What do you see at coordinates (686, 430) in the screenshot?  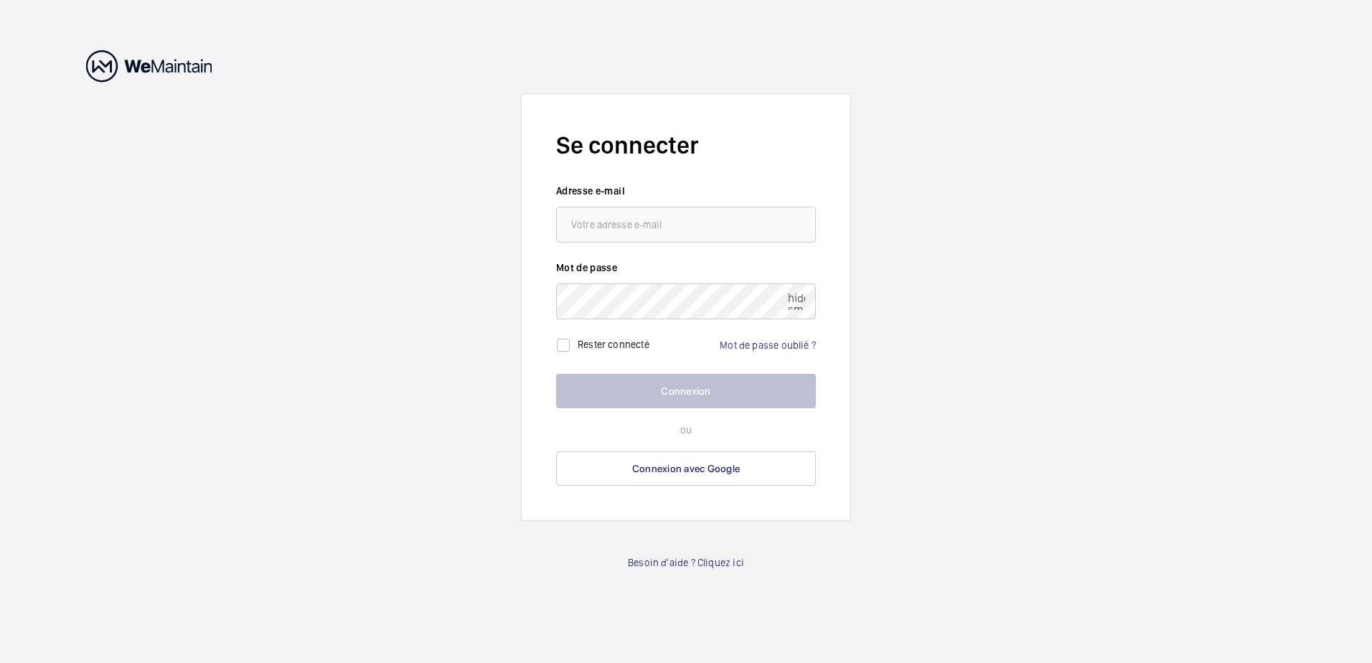 I see `p: ou` at bounding box center [686, 430].